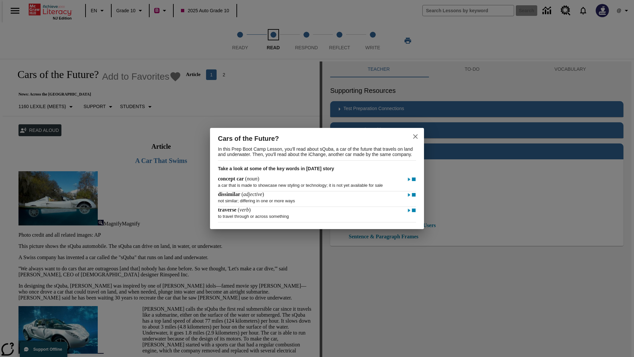 The image size is (634, 357). I want to click on span: adjective, so click(253, 194).